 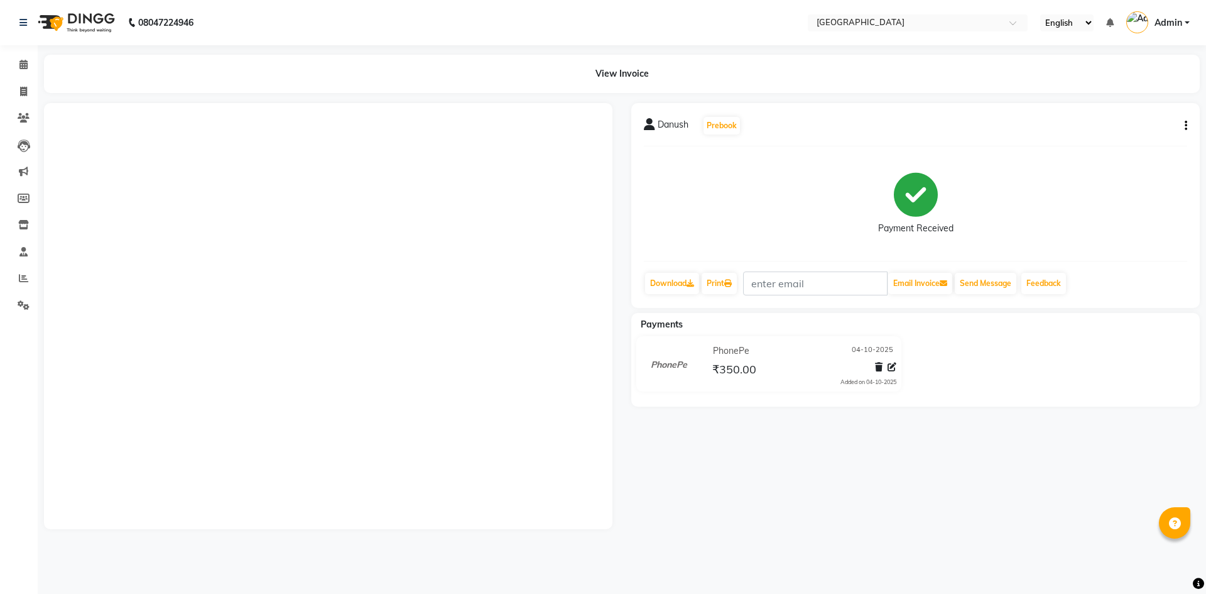 What do you see at coordinates (662, 324) in the screenshot?
I see `span: Payments` at bounding box center [662, 324].